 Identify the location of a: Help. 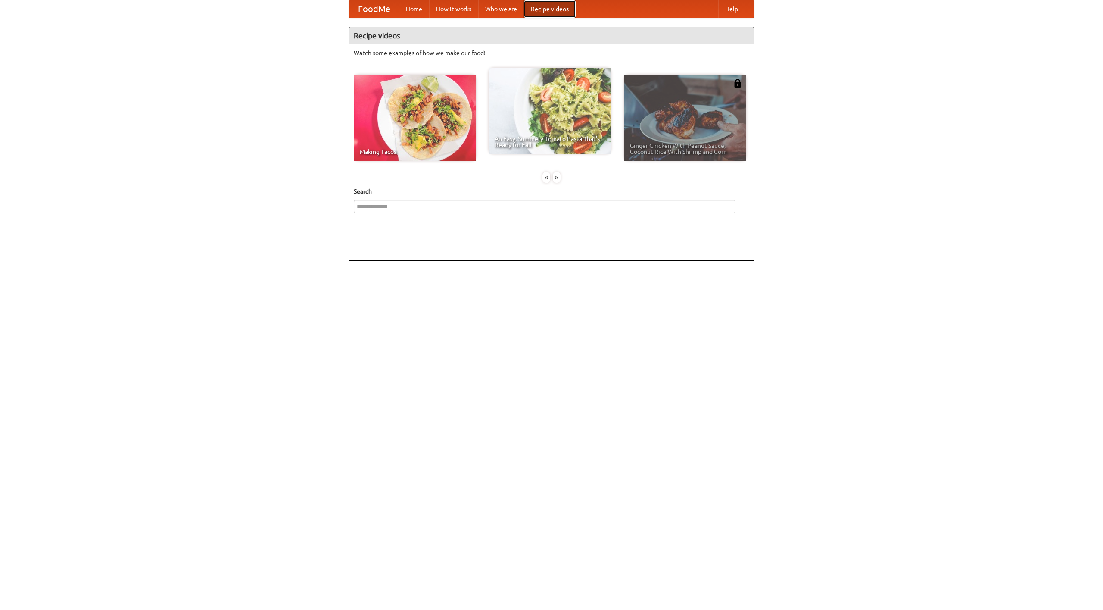
(732, 9).